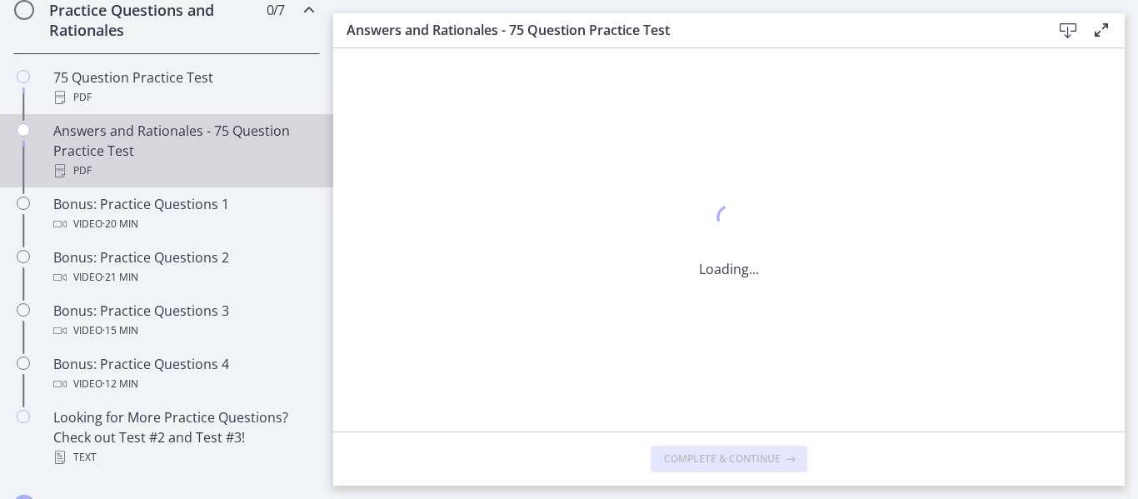 The image size is (1138, 499). Describe the element at coordinates (183, 437) in the screenshot. I see `div: Looking for More Practice Questions? Check out Test #2 and Test #3!` at that location.